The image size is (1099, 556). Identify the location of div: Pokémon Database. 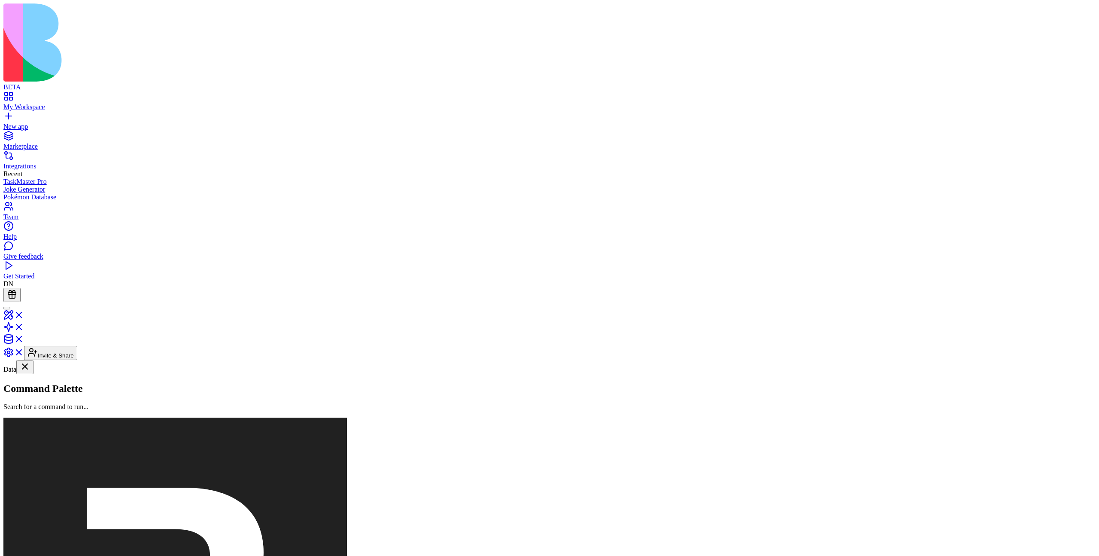
(550, 197).